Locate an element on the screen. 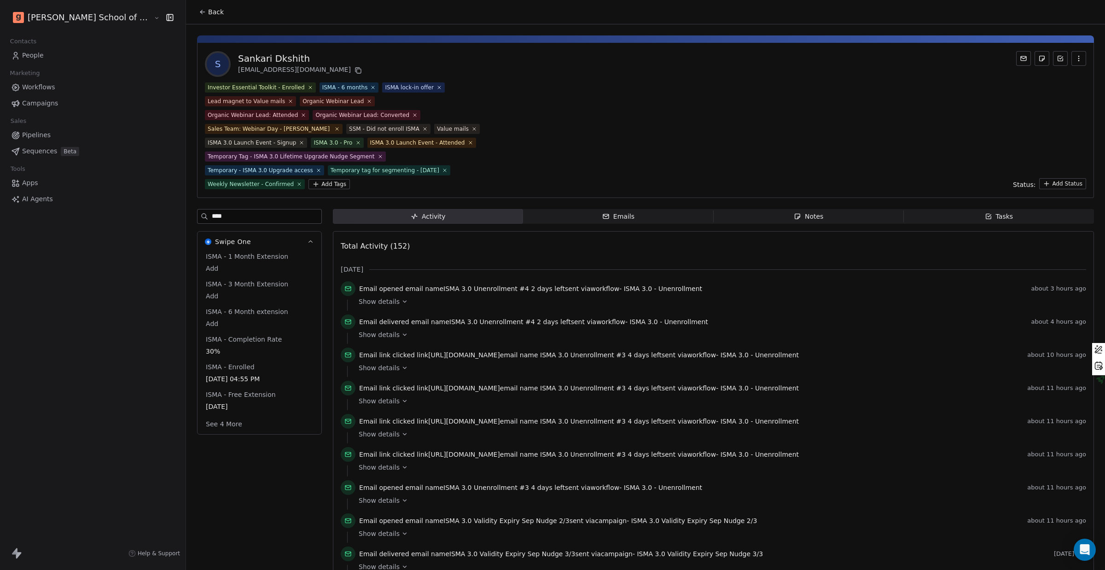 This screenshot has height=570, width=1105. span: ISMA - Completion Rate is located at coordinates (244, 339).